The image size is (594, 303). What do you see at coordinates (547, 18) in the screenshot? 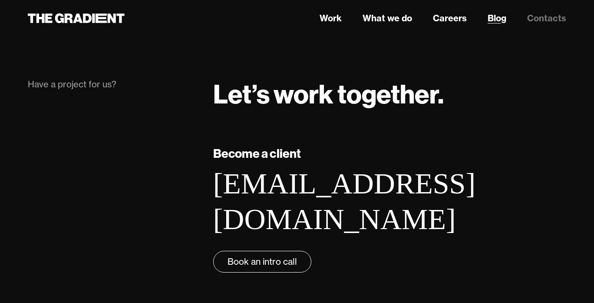
I see `a: Contacts` at bounding box center [547, 18].